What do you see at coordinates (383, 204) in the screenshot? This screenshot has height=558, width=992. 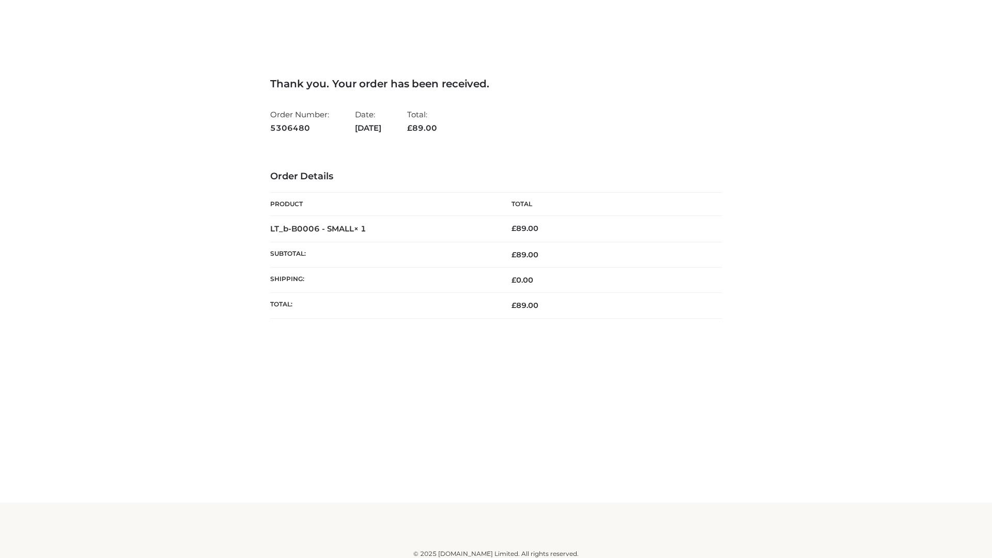 I see `th: Product` at bounding box center [383, 204].